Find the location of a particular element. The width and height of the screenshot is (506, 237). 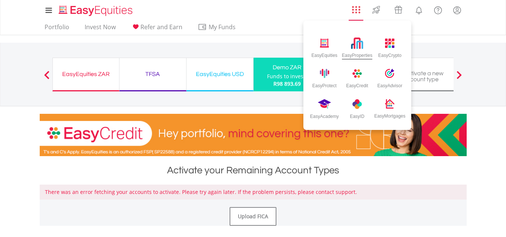

a: Home page is located at coordinates (96, 9).